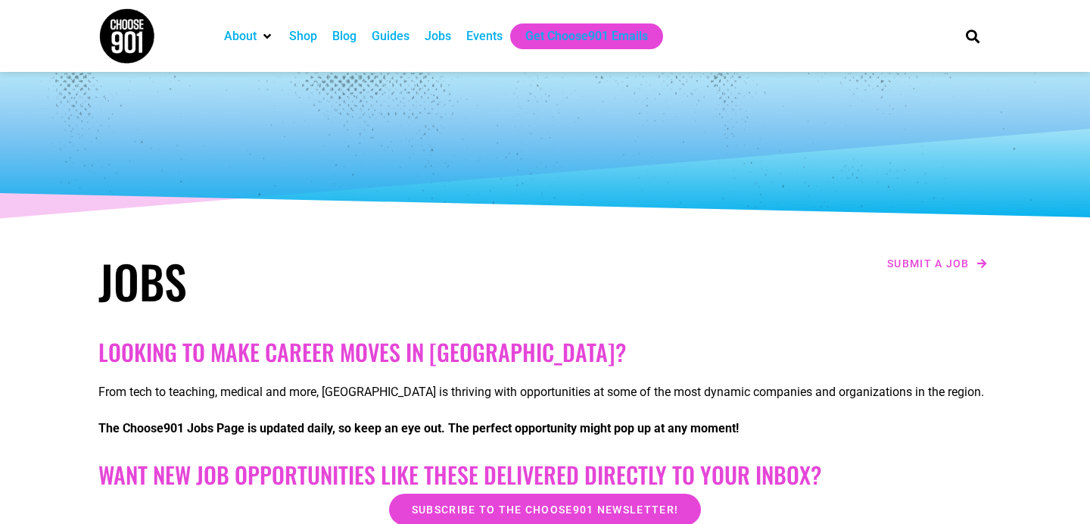  What do you see at coordinates (344, 36) in the screenshot?
I see `a: Blog` at bounding box center [344, 36].